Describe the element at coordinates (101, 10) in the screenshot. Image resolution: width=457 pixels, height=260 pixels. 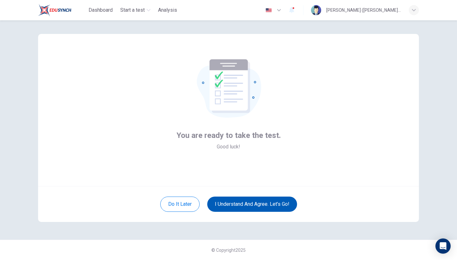
I see `button: Dashboard` at that location.